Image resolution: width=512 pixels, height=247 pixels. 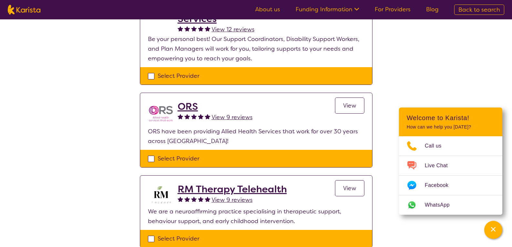 What do you see at coordinates (432, 9) in the screenshot?
I see `a: Blog` at bounding box center [432, 9].